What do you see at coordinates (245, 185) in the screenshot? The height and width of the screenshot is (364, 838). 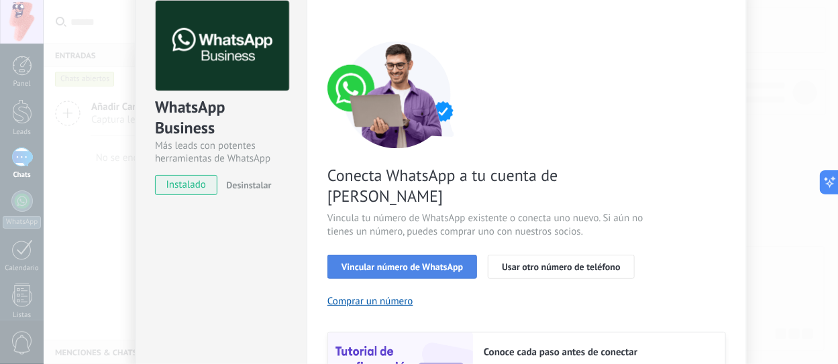 I see `button: Desinstalar` at bounding box center [245, 185].